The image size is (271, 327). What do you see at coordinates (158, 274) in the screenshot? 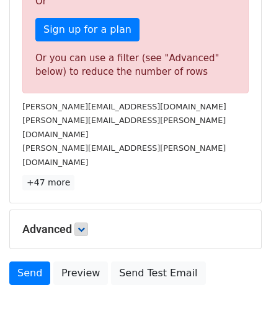
I see `a: Send Test Email` at bounding box center [158, 274].